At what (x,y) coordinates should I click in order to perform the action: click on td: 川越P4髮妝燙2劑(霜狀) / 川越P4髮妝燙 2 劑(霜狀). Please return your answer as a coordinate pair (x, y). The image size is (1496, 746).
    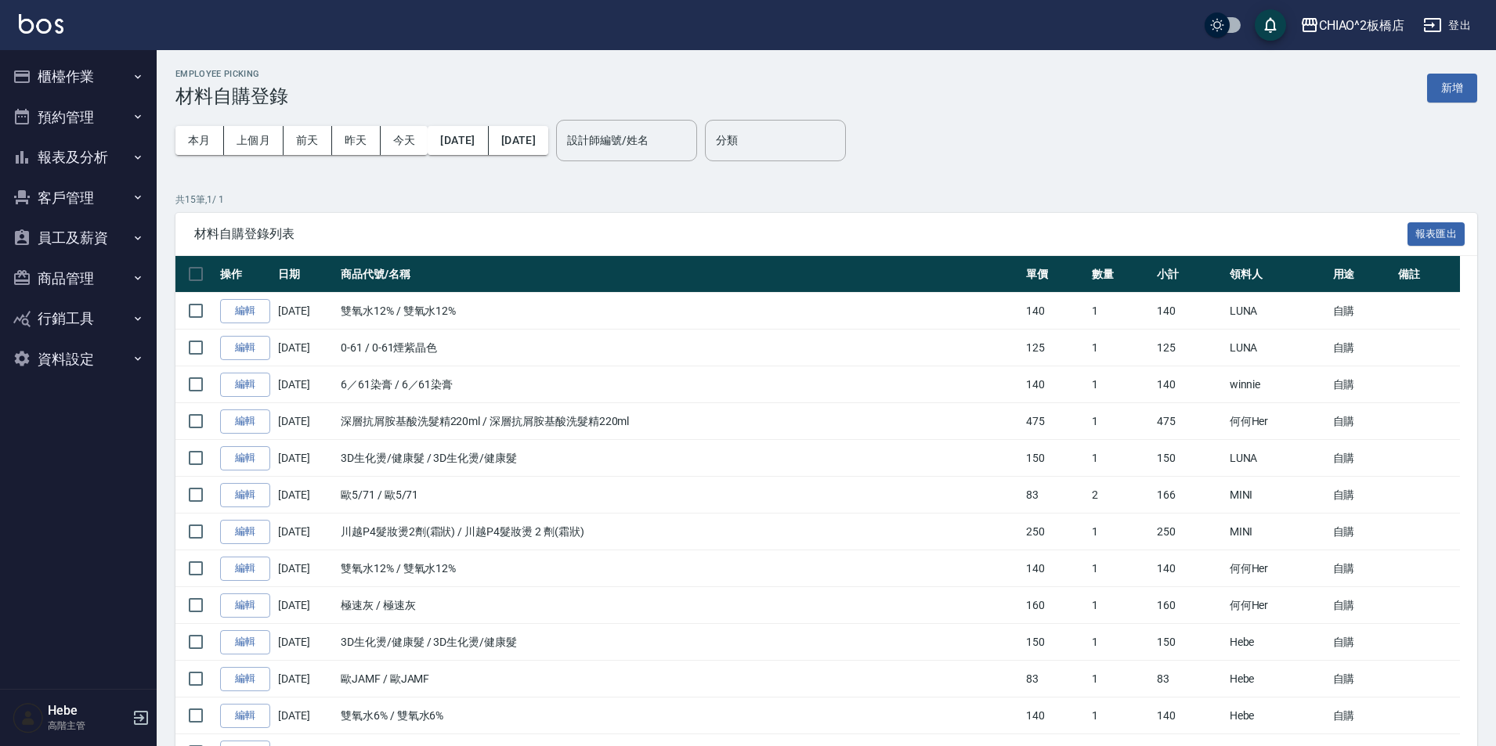
    Looking at the image, I should click on (679, 532).